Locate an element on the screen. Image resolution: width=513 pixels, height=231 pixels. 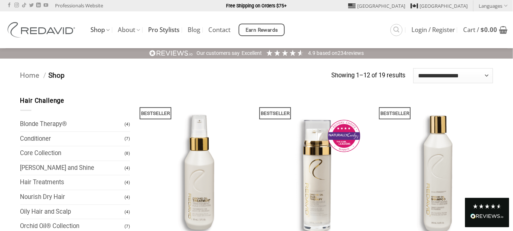
div: 4.8 Stars is located at coordinates (487, 207).